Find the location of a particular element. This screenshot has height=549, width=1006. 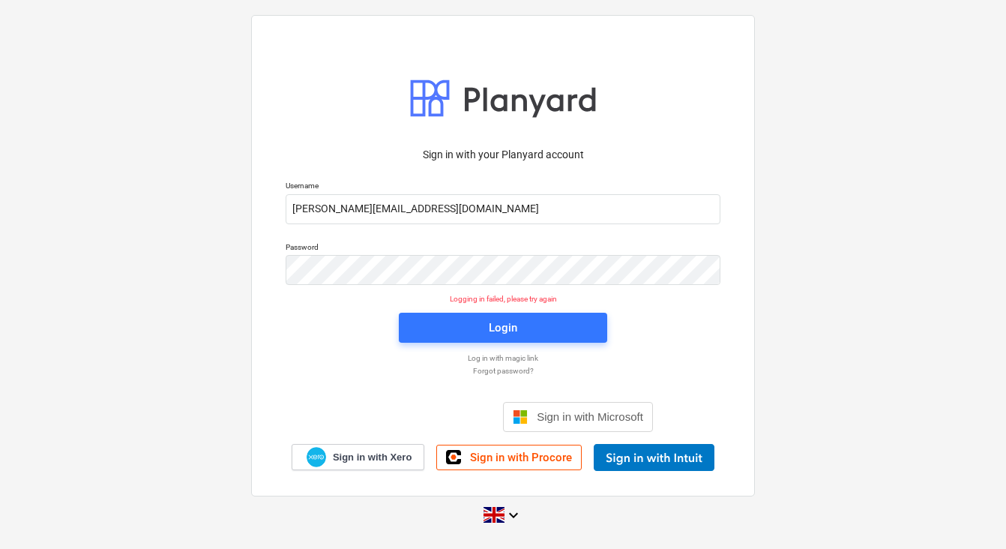

p: Log in with magic link is located at coordinates (503, 357).